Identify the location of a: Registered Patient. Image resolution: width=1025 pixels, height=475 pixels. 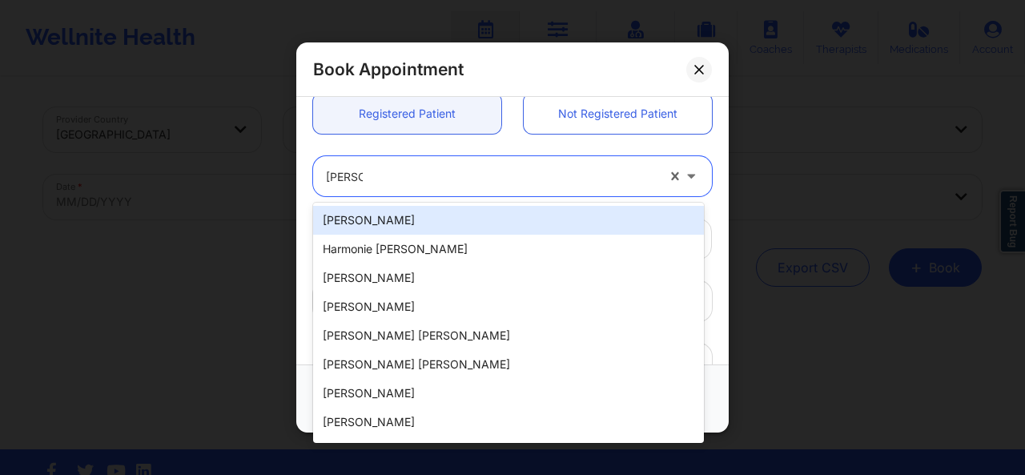
(407, 113).